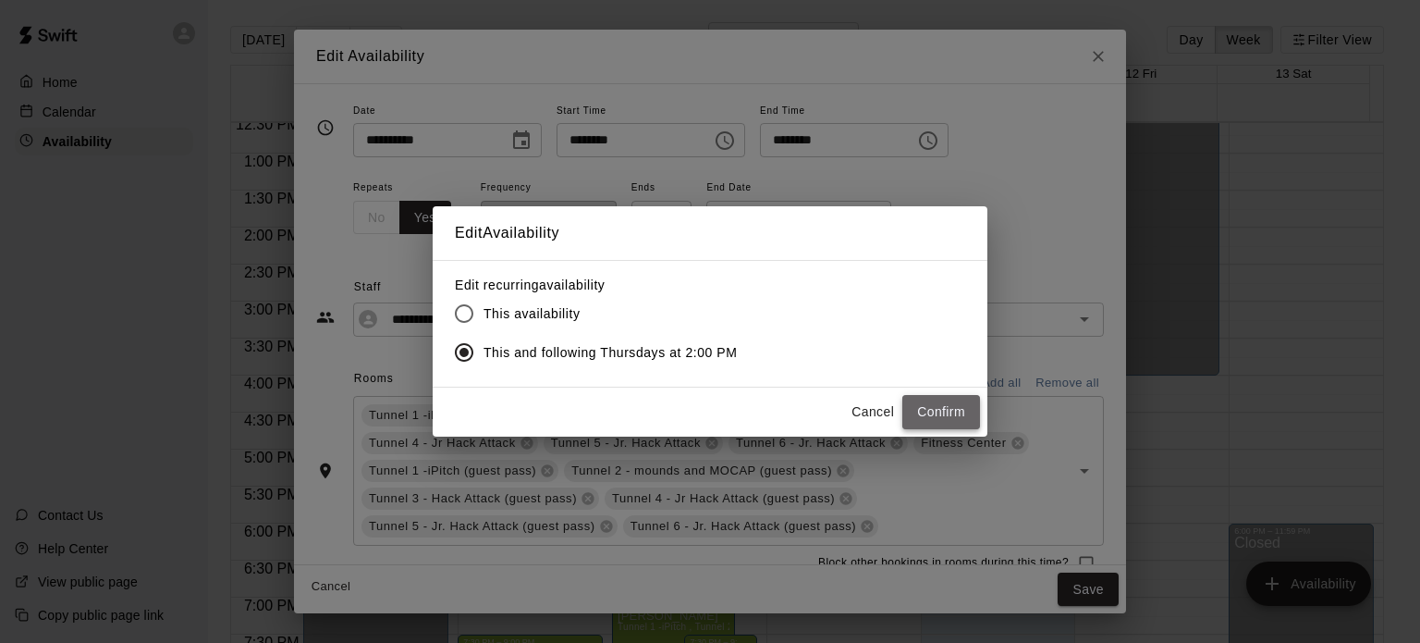 The width and height of the screenshot is (1420, 643). Describe the element at coordinates (604, 285) in the screenshot. I see `label: Edit recurring availability` at that location.